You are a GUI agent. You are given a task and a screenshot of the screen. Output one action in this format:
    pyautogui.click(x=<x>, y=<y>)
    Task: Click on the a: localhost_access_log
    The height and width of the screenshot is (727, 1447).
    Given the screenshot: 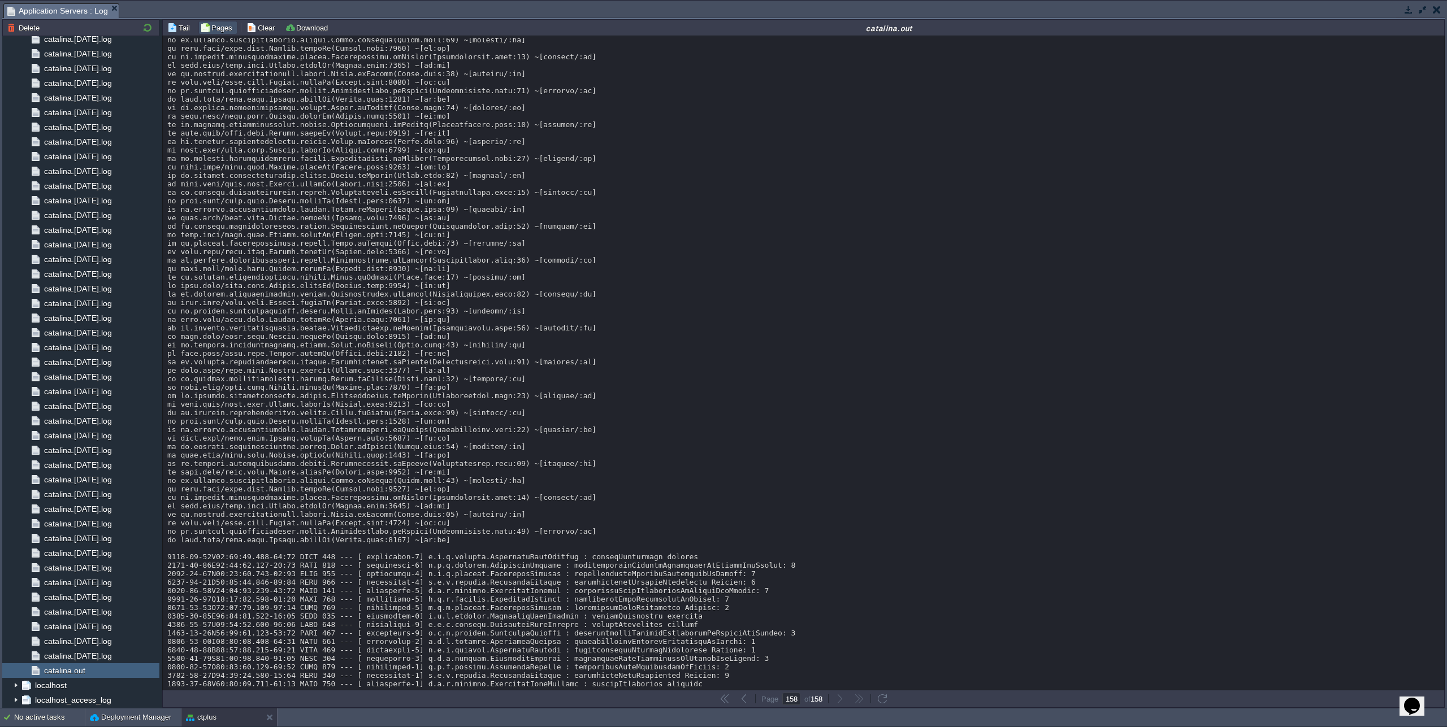 What is the action you would take?
    pyautogui.click(x=73, y=700)
    